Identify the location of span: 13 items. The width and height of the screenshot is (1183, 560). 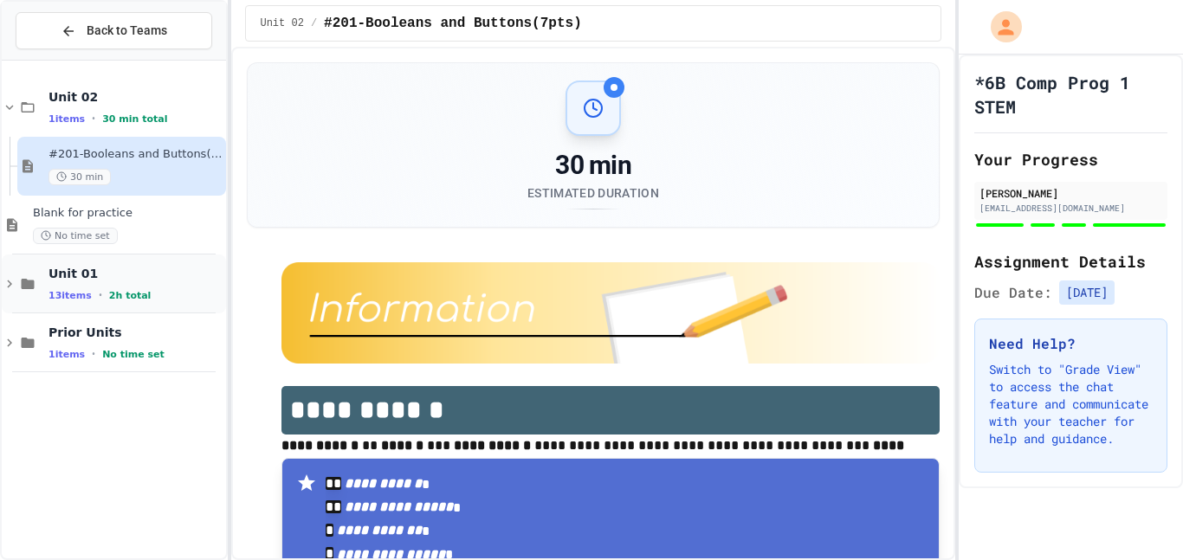
(70, 295).